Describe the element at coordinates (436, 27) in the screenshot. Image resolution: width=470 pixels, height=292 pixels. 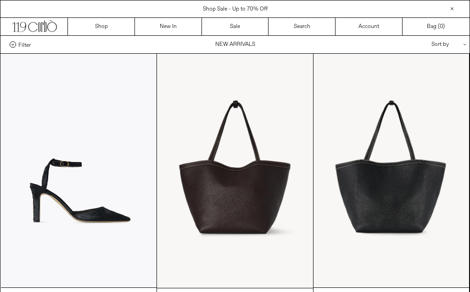
I see `a: Bag ()` at that location.